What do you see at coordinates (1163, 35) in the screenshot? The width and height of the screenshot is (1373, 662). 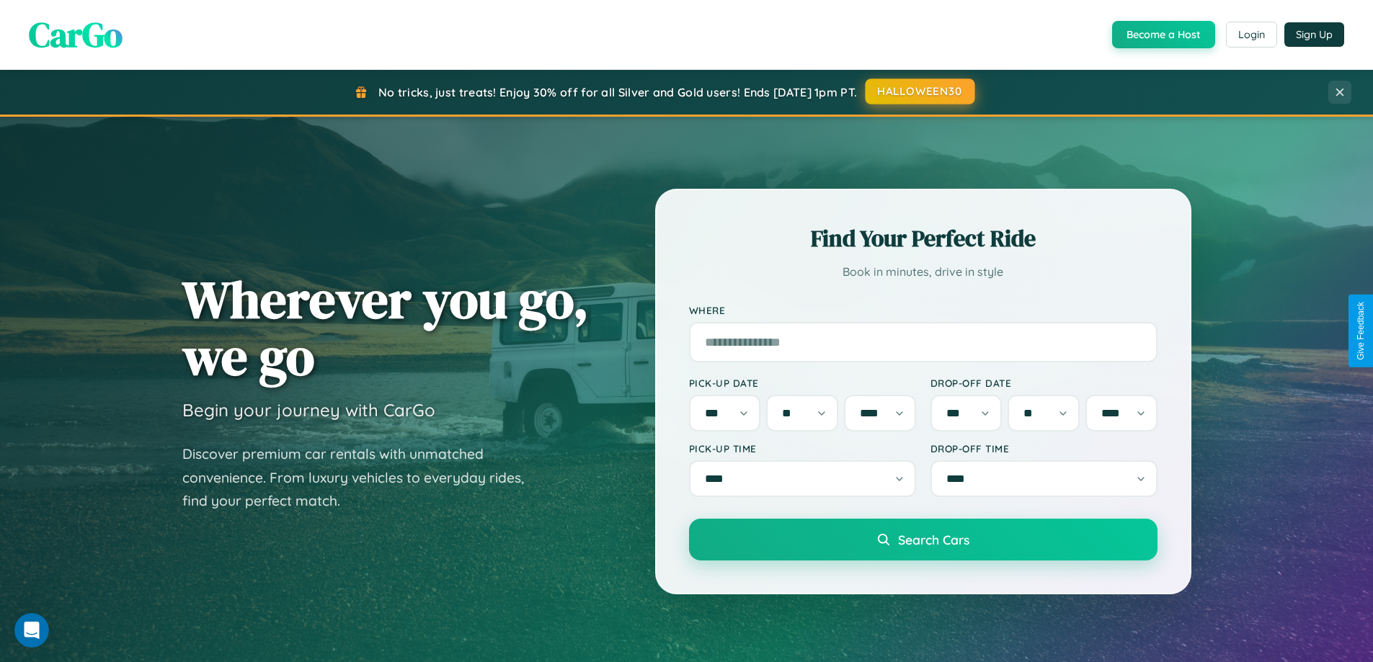 I see `button: Become a Host` at bounding box center [1163, 35].